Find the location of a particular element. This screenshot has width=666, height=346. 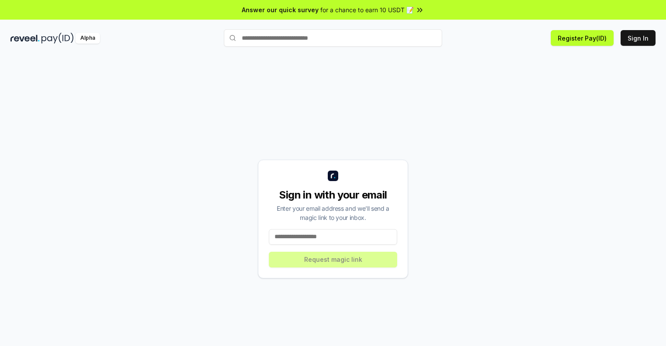

button: Register Pay(ID) is located at coordinates (583, 38).